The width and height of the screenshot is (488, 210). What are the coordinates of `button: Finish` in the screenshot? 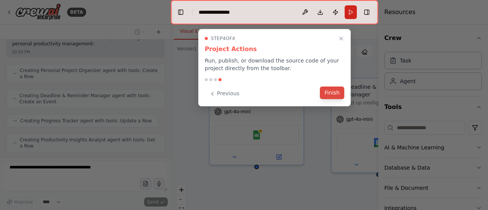 It's located at (332, 93).